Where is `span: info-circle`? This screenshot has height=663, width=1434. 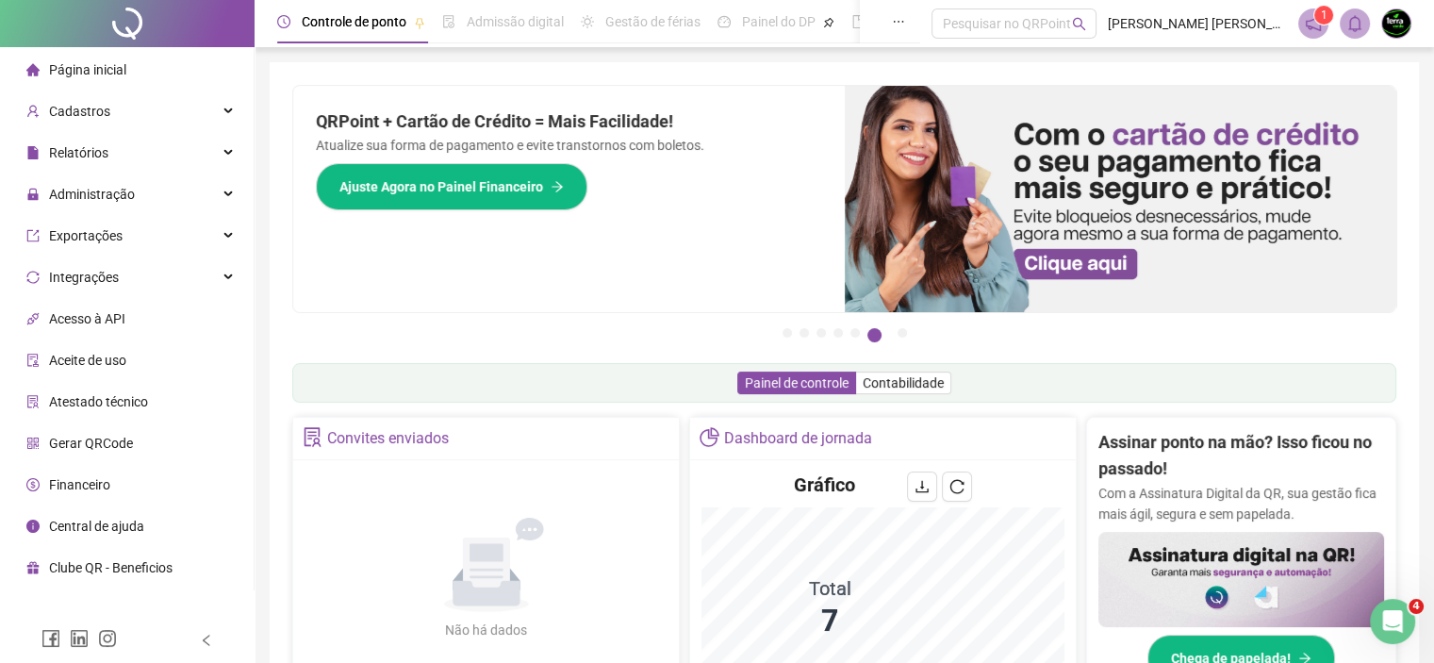
span: info-circle is located at coordinates (33, 526).